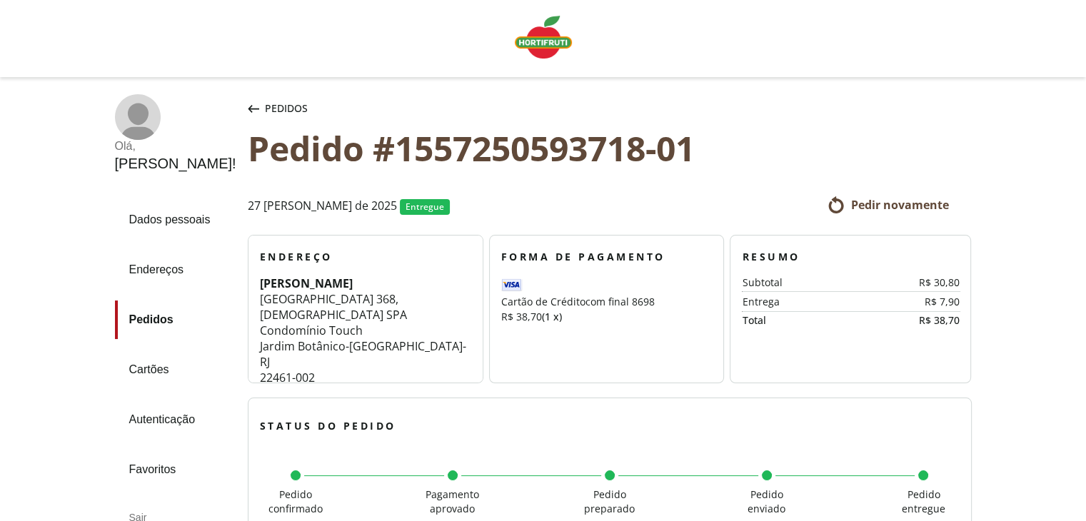 The height and width of the screenshot is (521, 1086). I want to click on a: Logo, so click(543, 39).